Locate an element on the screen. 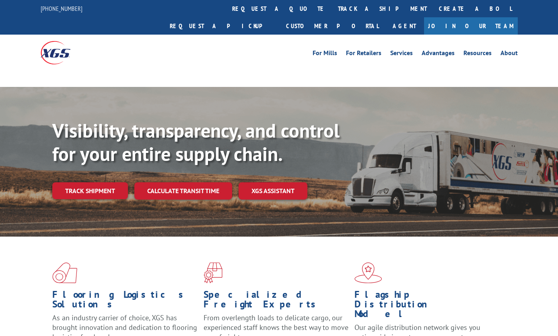  a: Resources is located at coordinates (478, 54).